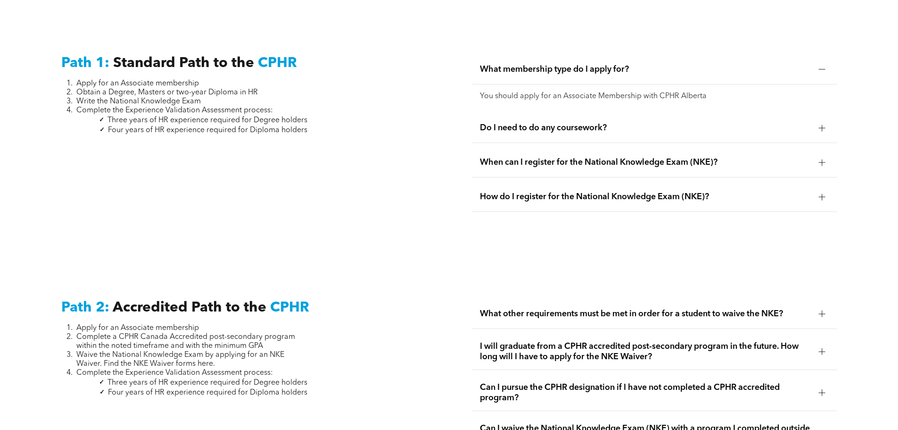  What do you see at coordinates (167, 92) in the screenshot?
I see `span: Obtain a Degree, Masters or two-year Diploma in HR` at bounding box center [167, 92].